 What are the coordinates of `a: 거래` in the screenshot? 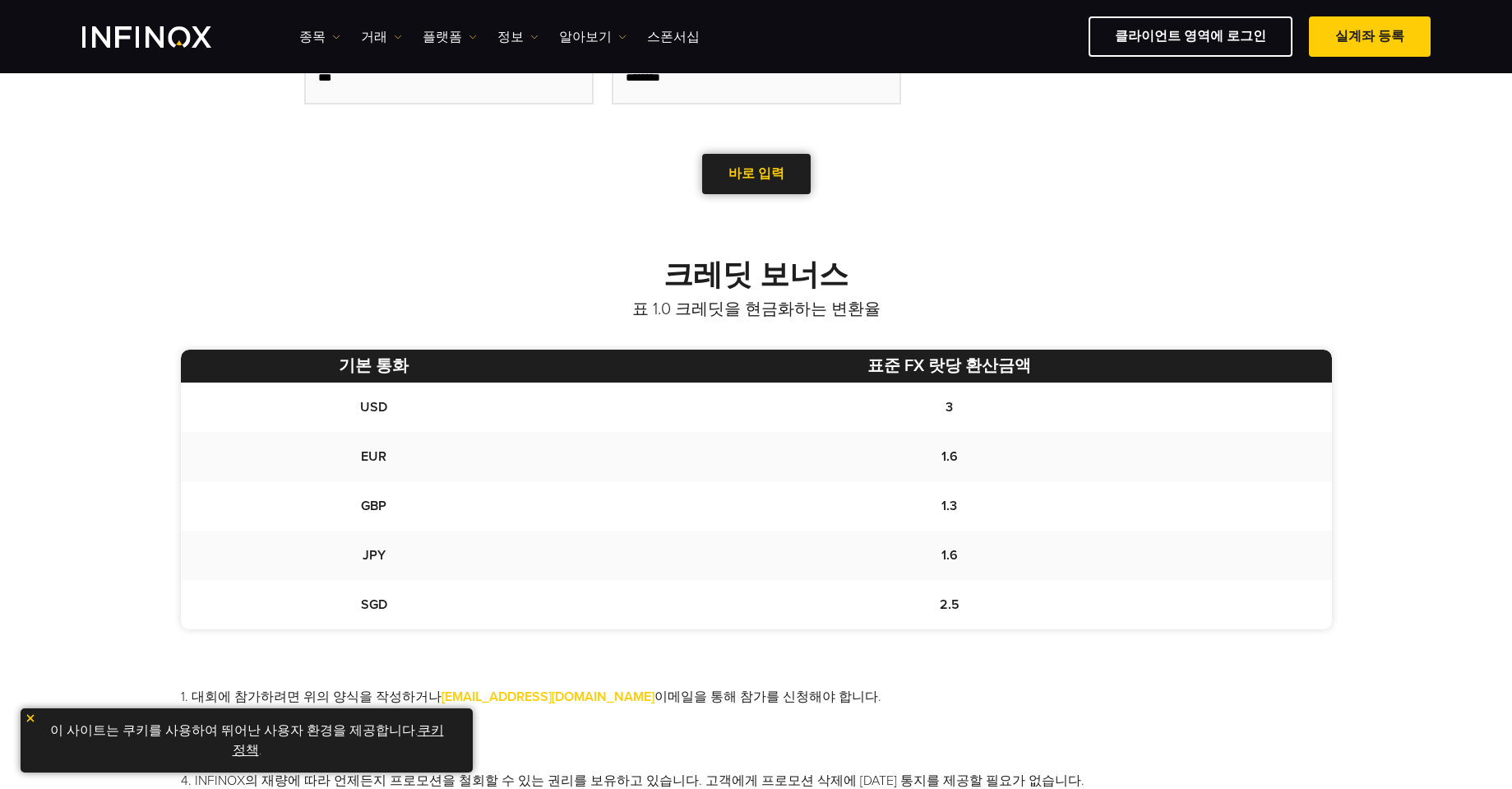 It's located at (381, 37).